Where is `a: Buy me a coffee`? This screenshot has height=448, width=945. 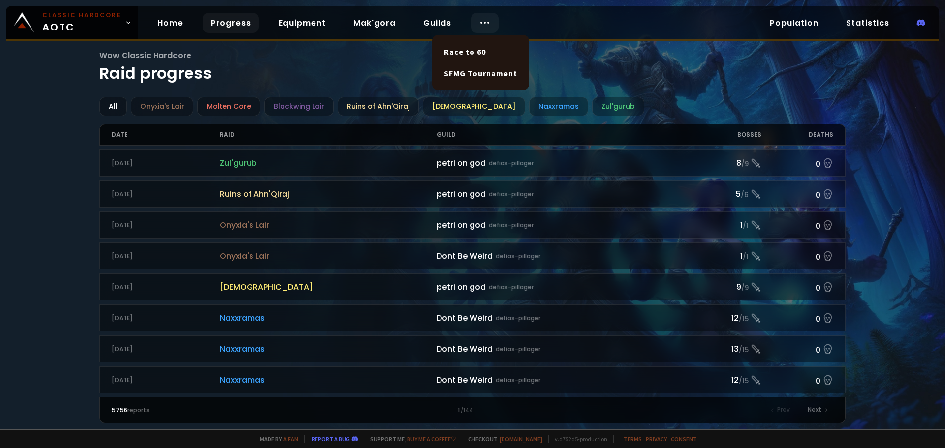
a: Buy me a coffee is located at coordinates (431, 439).